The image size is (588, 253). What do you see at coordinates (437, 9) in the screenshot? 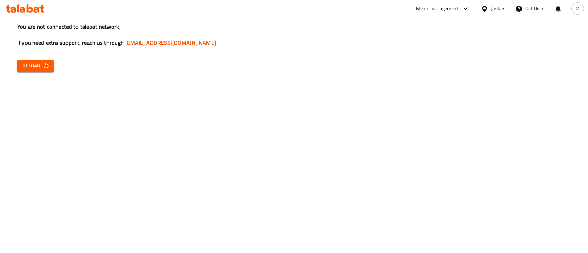
I see `div: Menu-management` at bounding box center [437, 9].